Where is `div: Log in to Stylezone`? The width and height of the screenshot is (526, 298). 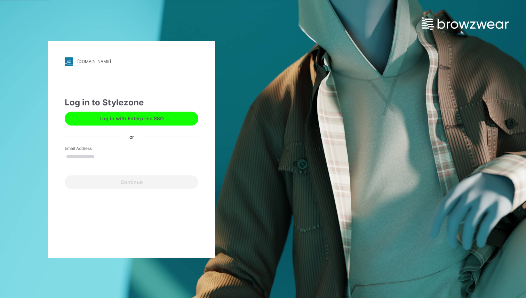 div: Log in to Stylezone is located at coordinates (132, 103).